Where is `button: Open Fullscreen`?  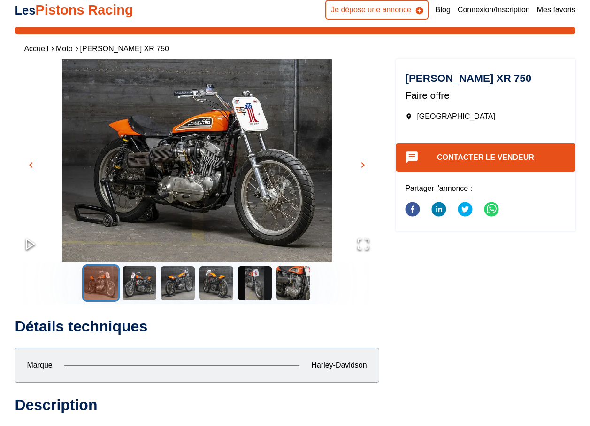
button: Open Fullscreen is located at coordinates (364, 245).